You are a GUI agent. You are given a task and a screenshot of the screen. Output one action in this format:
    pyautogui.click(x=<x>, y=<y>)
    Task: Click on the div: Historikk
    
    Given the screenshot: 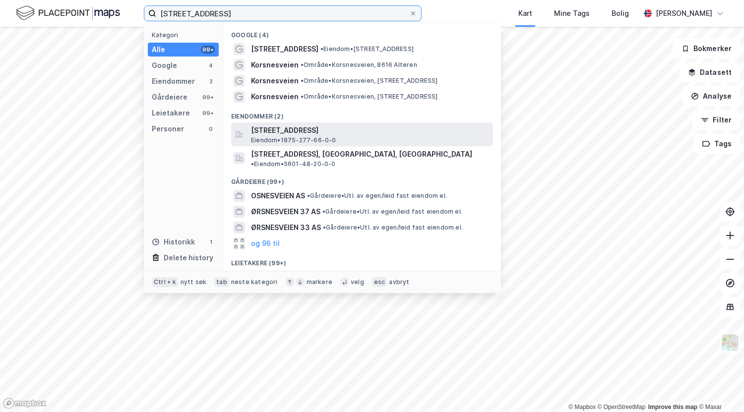 What is the action you would take?
    pyautogui.click(x=173, y=242)
    